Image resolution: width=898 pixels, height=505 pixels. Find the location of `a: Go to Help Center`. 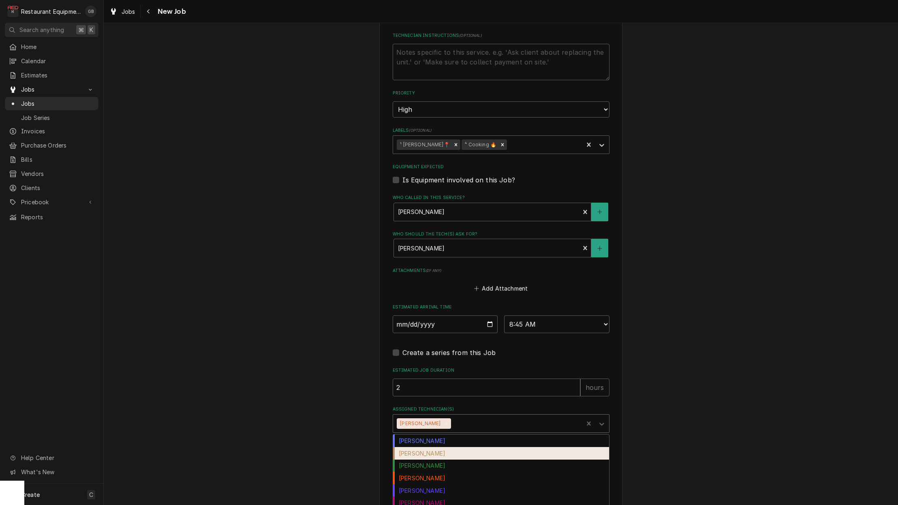

a: Go to Help Center is located at coordinates (51, 457).